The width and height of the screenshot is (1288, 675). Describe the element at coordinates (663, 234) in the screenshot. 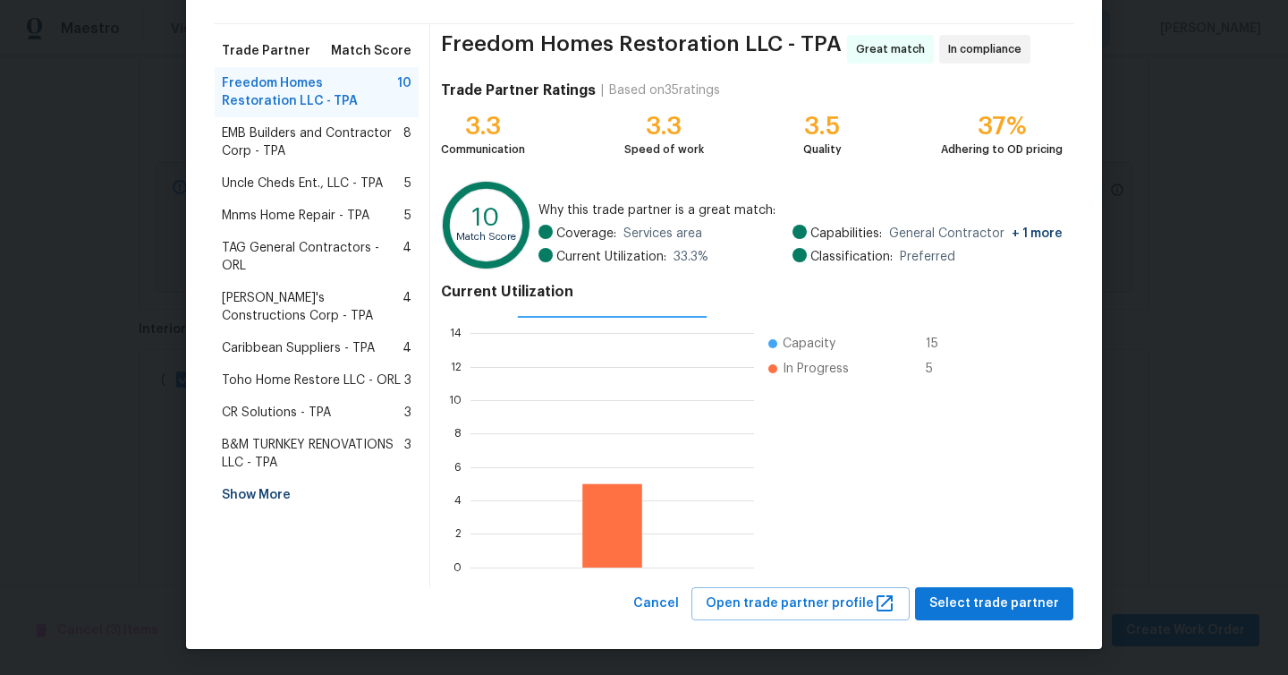

I see `span: Services area` at that location.